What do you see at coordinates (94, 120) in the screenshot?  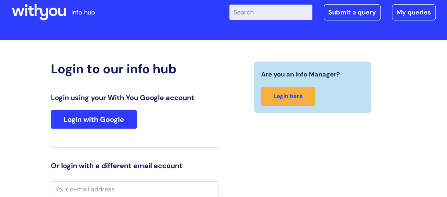 I see `a: Login with Google` at bounding box center [94, 120].